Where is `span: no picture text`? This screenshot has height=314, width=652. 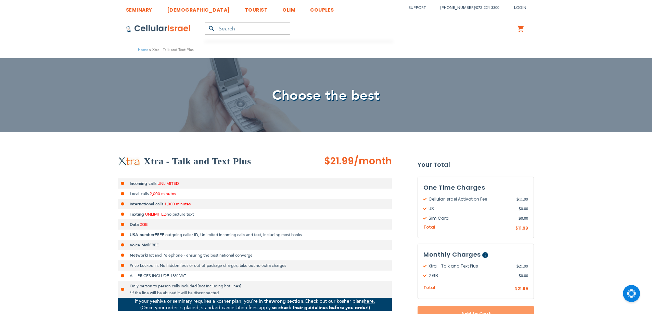 span: no picture text is located at coordinates (180, 215).